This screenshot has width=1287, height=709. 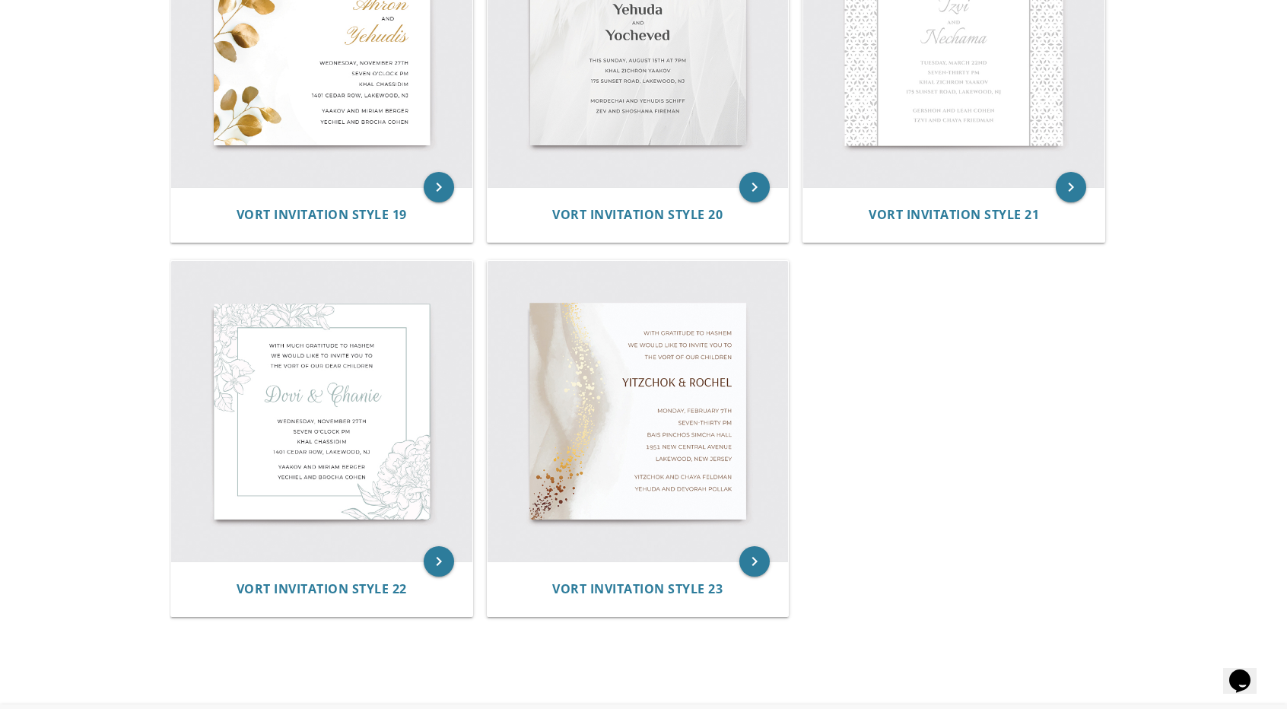 I want to click on a: Vort Invitation Style 22, so click(x=322, y=589).